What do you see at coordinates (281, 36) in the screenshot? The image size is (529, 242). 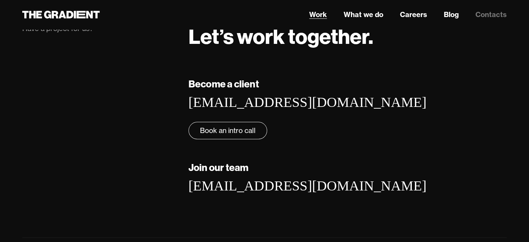 I see `strong: Let’s work together.` at bounding box center [281, 36].